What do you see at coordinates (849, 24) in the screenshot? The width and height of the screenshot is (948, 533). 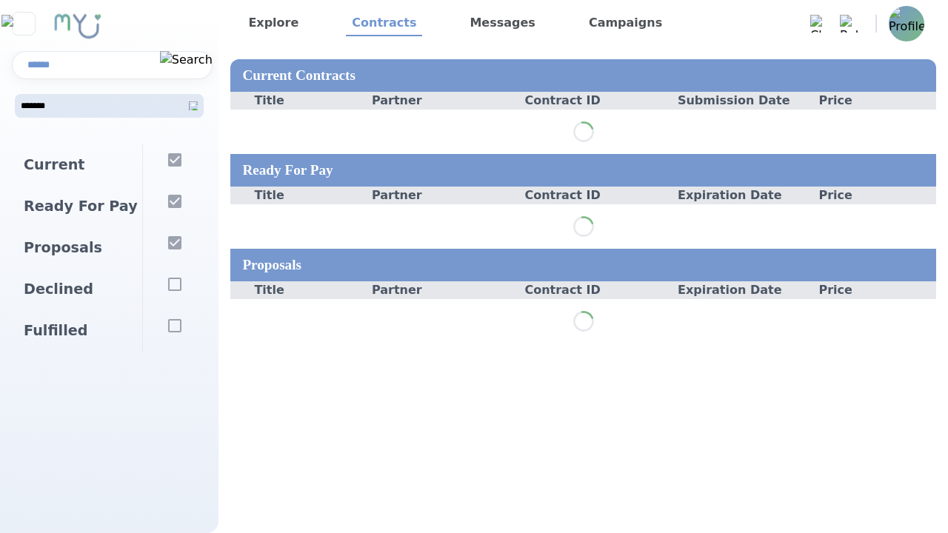 I see `img: Bell` at bounding box center [849, 24].